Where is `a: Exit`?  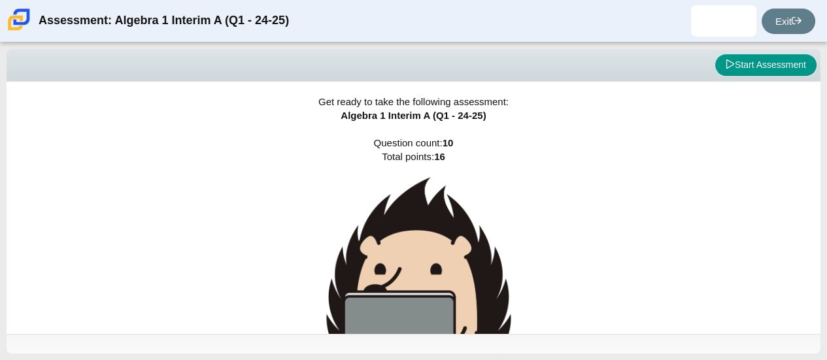 a: Exit is located at coordinates (789, 21).